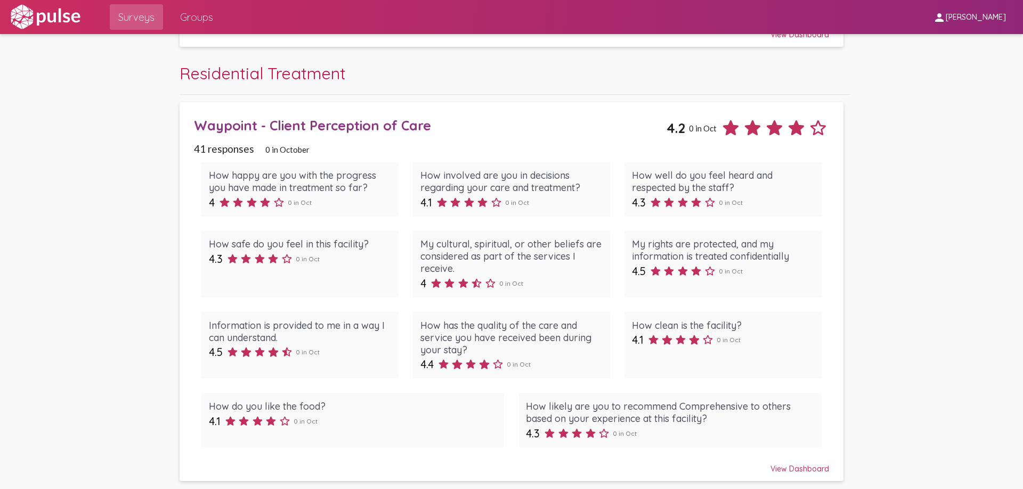 This screenshot has width=1023, height=489. Describe the element at coordinates (723, 182) in the screenshot. I see `div: How well do you feel heard and respected by the staff?` at that location.